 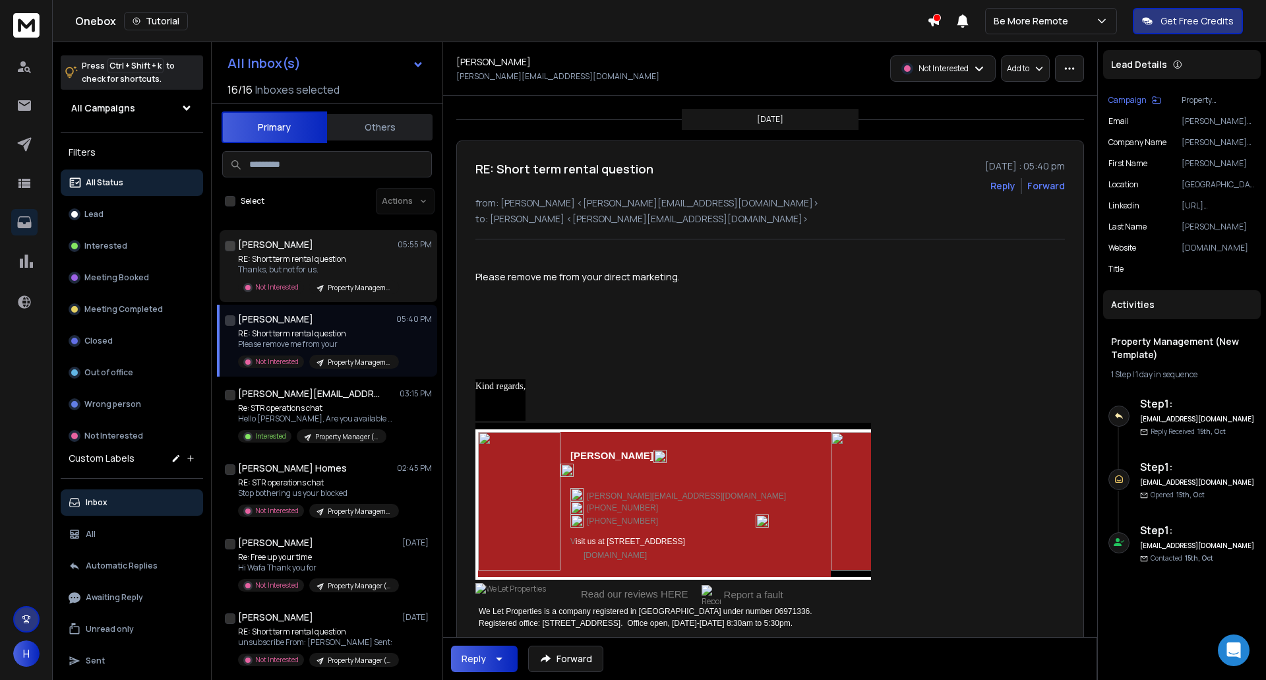 What do you see at coordinates (317, 408) in the screenshot?
I see `p: Re: STR operations chat` at bounding box center [317, 408].